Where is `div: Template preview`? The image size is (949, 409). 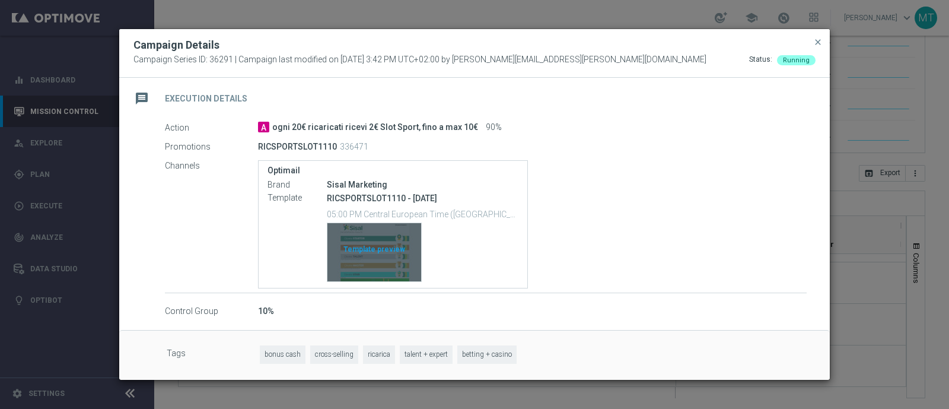 div: Template preview is located at coordinates (374, 252).